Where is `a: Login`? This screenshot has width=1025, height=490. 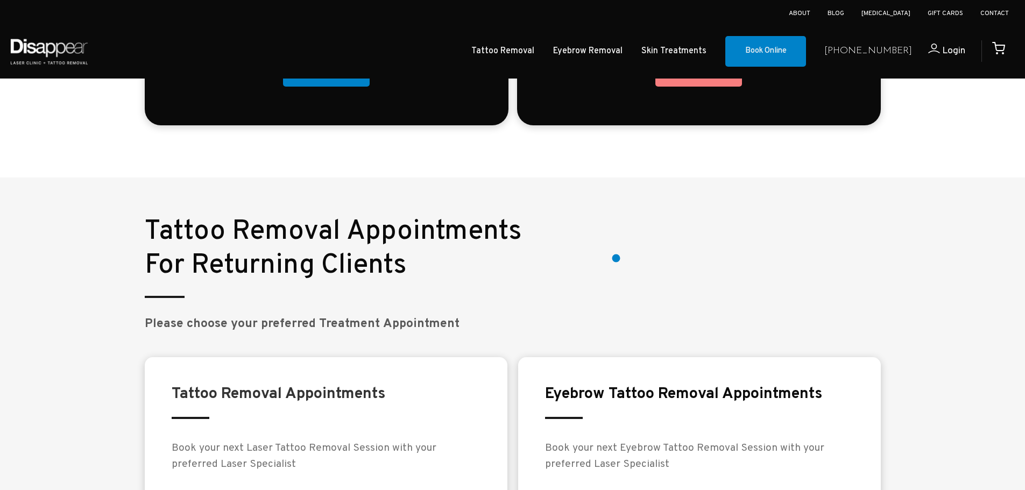 a: Login is located at coordinates (938, 51).